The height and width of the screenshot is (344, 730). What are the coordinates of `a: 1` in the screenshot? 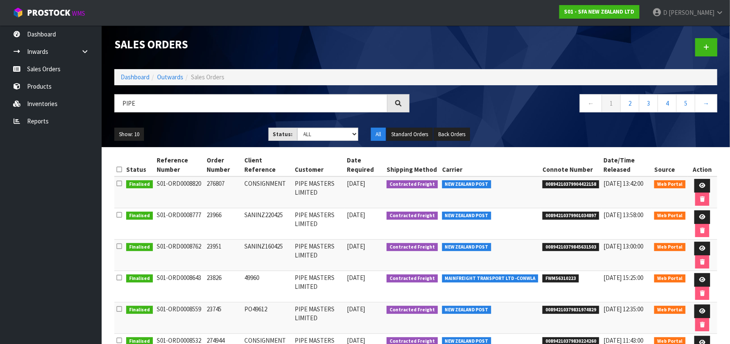 It's located at (611, 103).